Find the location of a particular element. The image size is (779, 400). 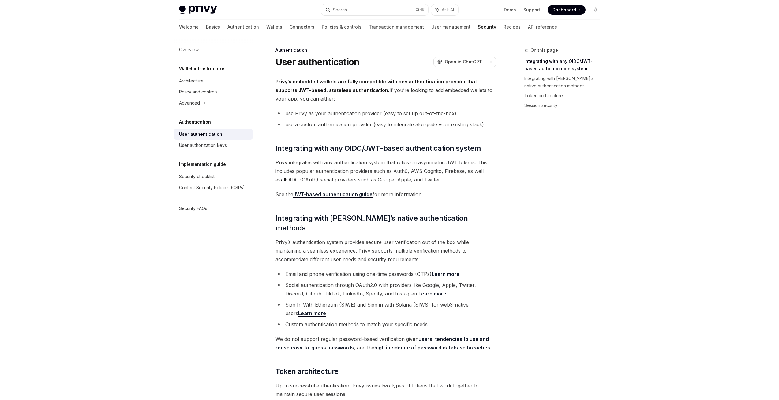

a: User authorization keys is located at coordinates (213, 145).